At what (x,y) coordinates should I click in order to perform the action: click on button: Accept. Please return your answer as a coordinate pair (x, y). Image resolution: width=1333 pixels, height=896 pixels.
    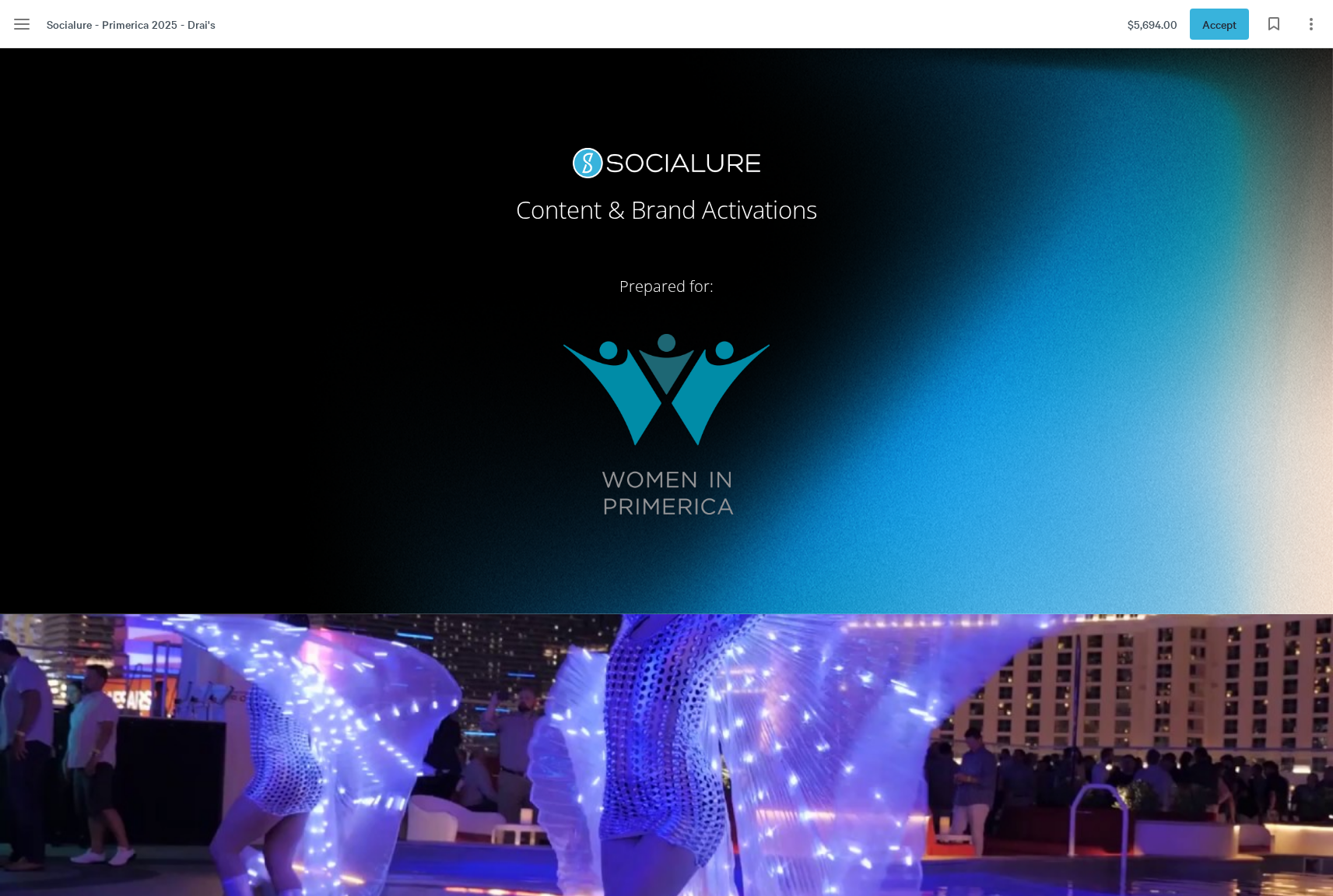
    Looking at the image, I should click on (1219, 24).